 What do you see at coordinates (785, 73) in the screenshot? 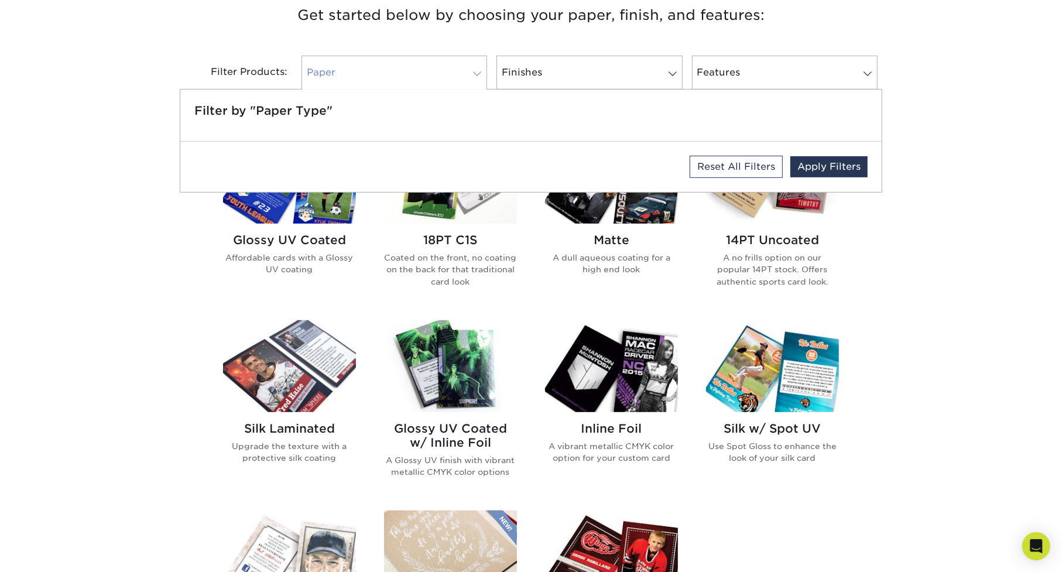
I see `a: Features` at bounding box center [785, 73].